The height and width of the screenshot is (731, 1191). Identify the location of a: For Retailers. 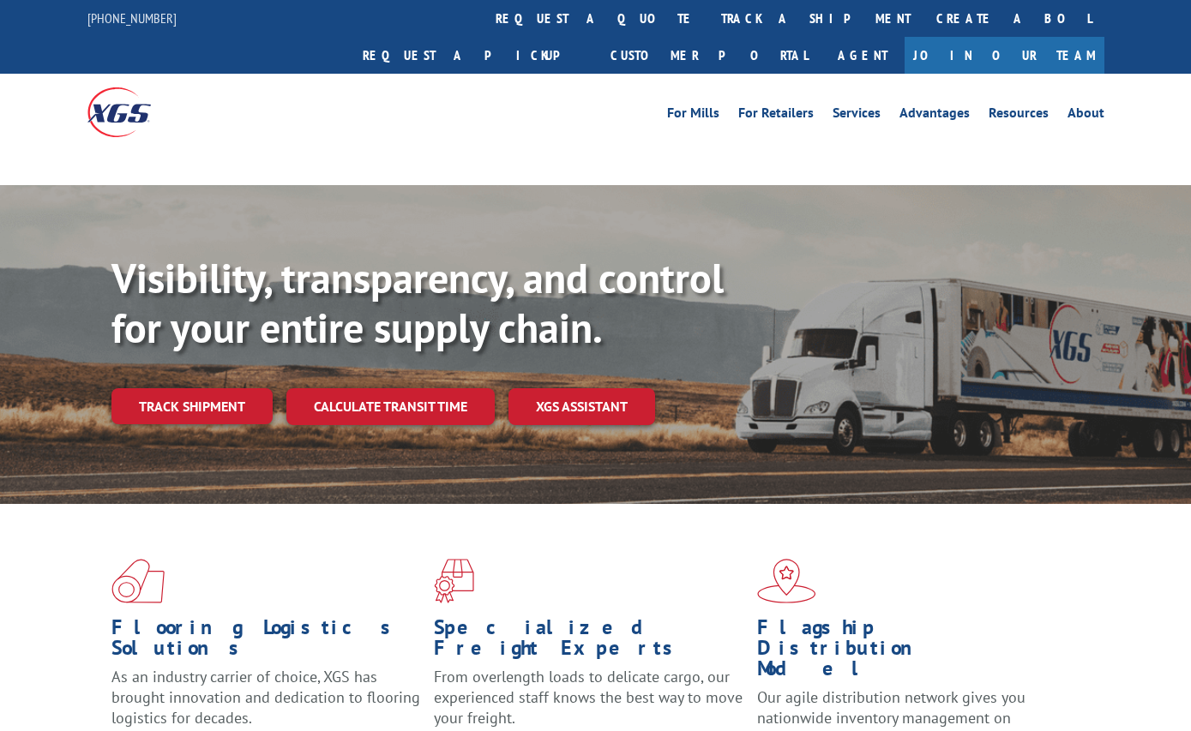
(776, 116).